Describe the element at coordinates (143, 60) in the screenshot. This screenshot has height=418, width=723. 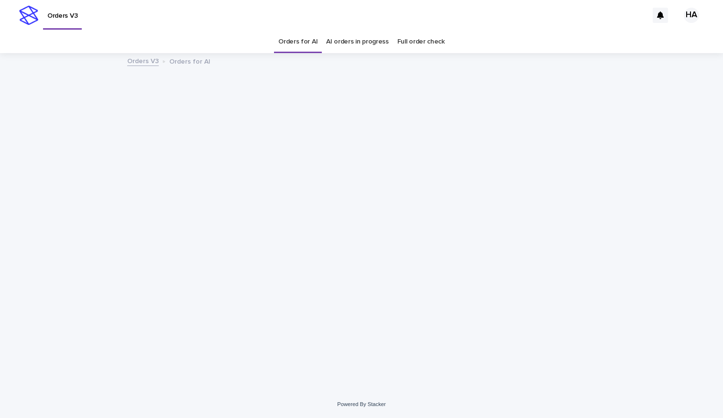
I see `a: Orders V3` at that location.